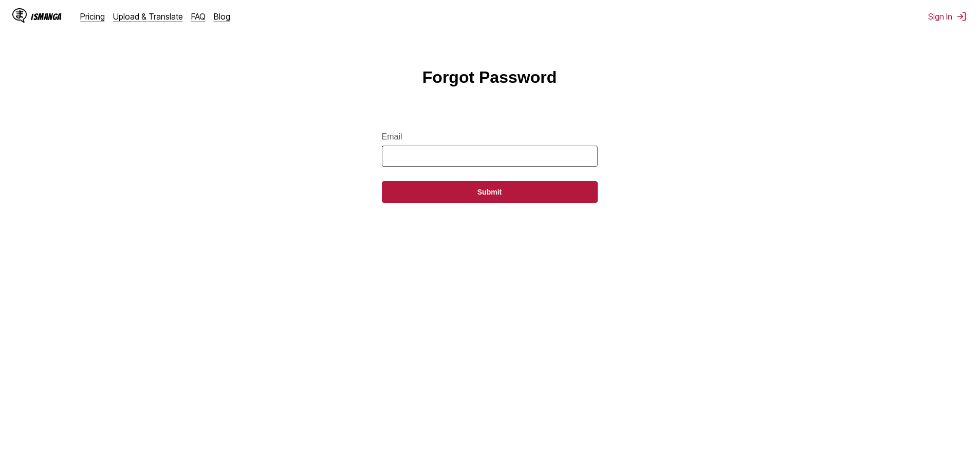 The width and height of the screenshot is (979, 473). I want to click on a: IsManga LogoIsManga, so click(46, 16).